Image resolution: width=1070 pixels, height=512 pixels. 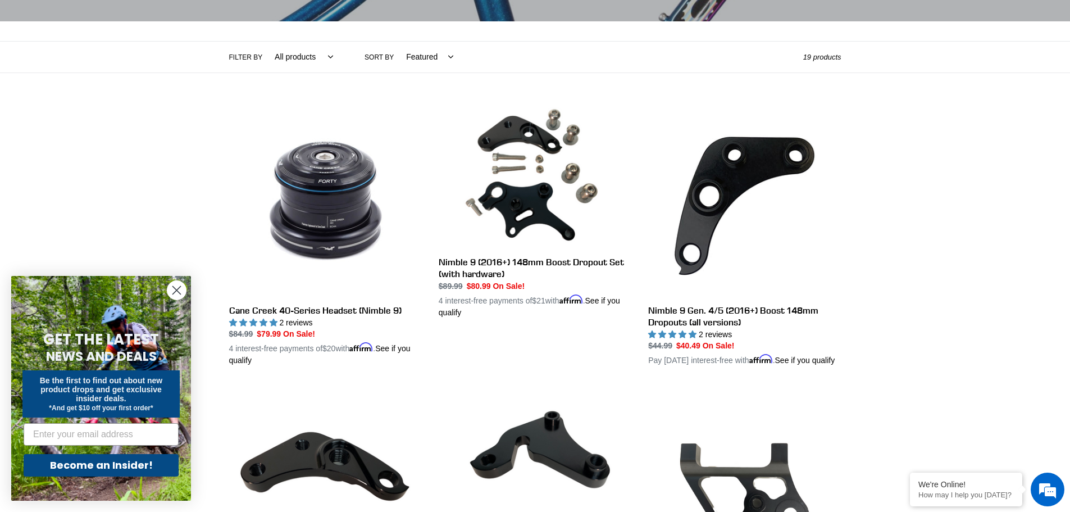 I want to click on div: We're Online!, so click(x=966, y=484).